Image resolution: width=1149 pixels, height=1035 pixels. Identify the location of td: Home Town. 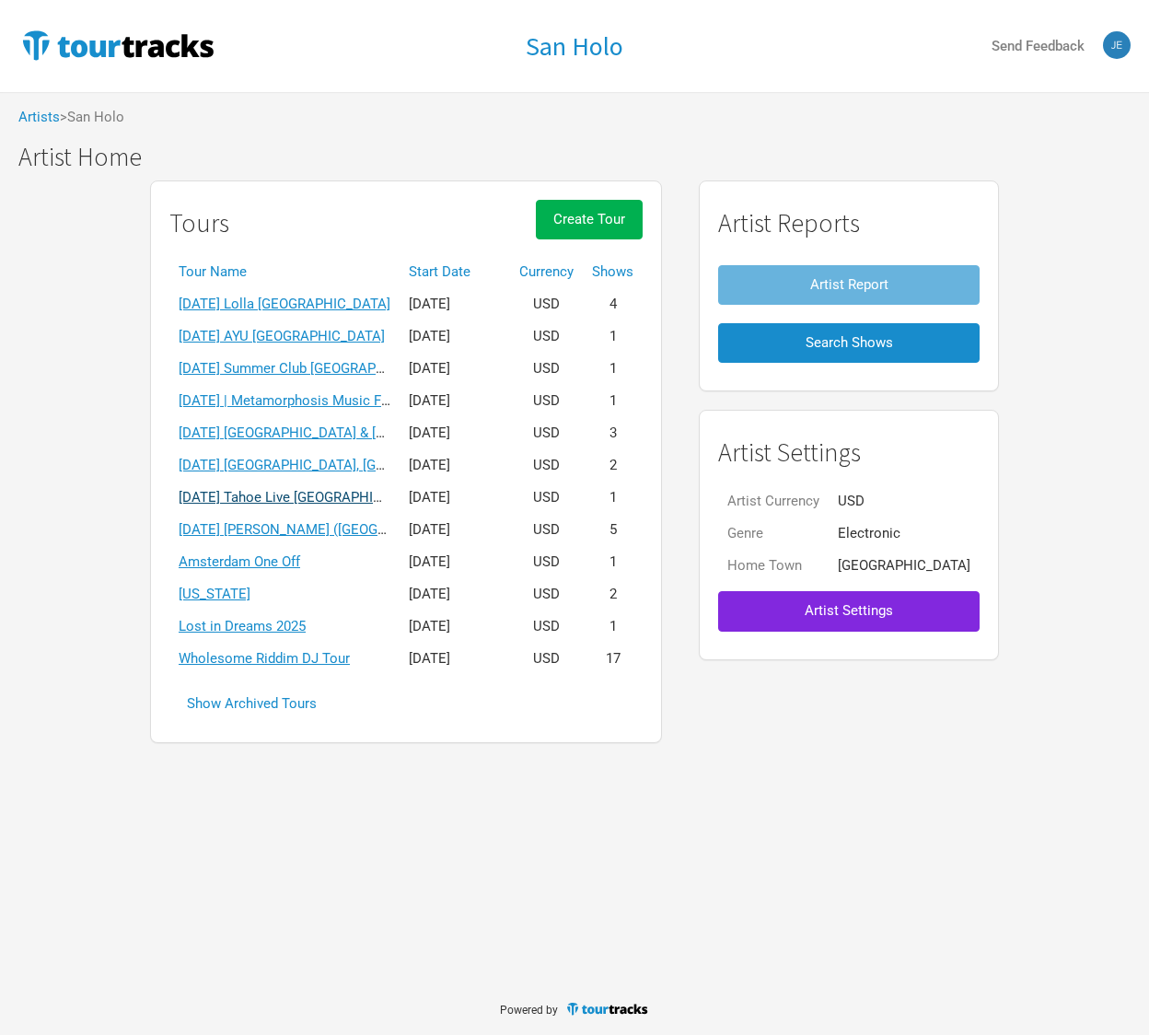
(774, 565).